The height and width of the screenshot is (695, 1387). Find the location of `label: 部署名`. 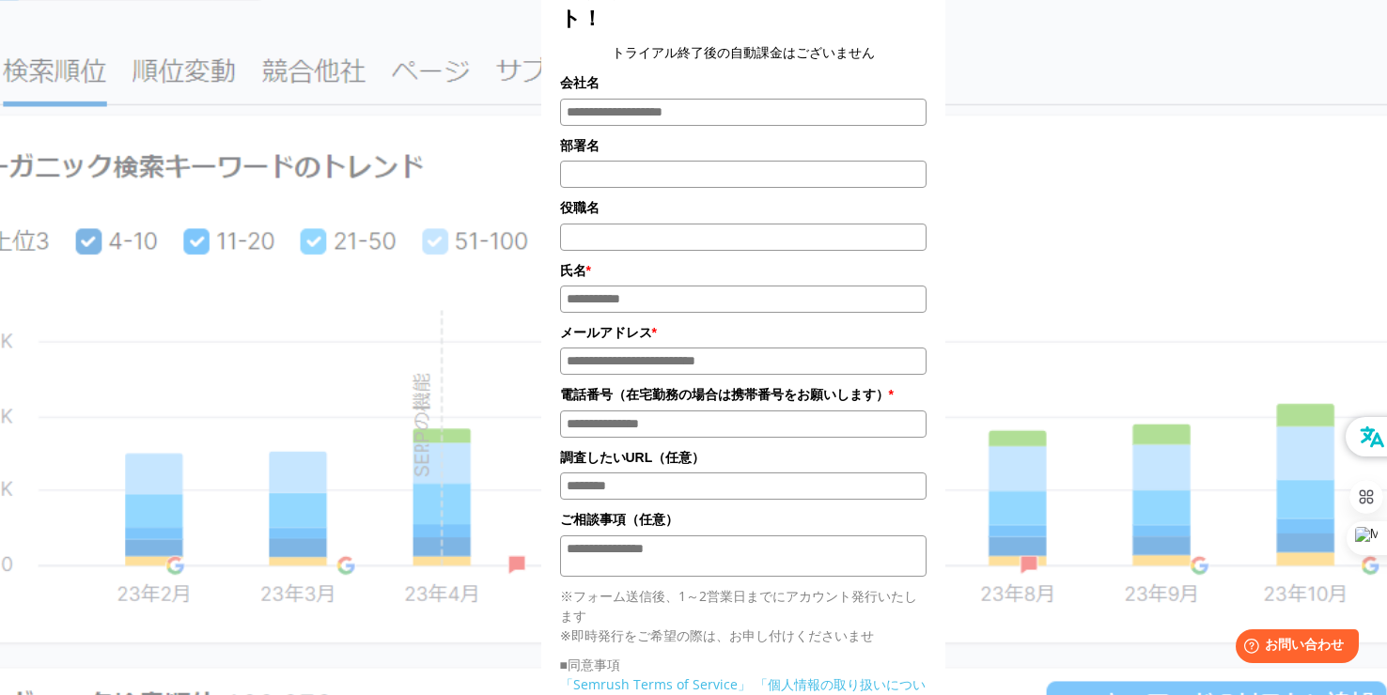

label: 部署名 is located at coordinates (743, 146).